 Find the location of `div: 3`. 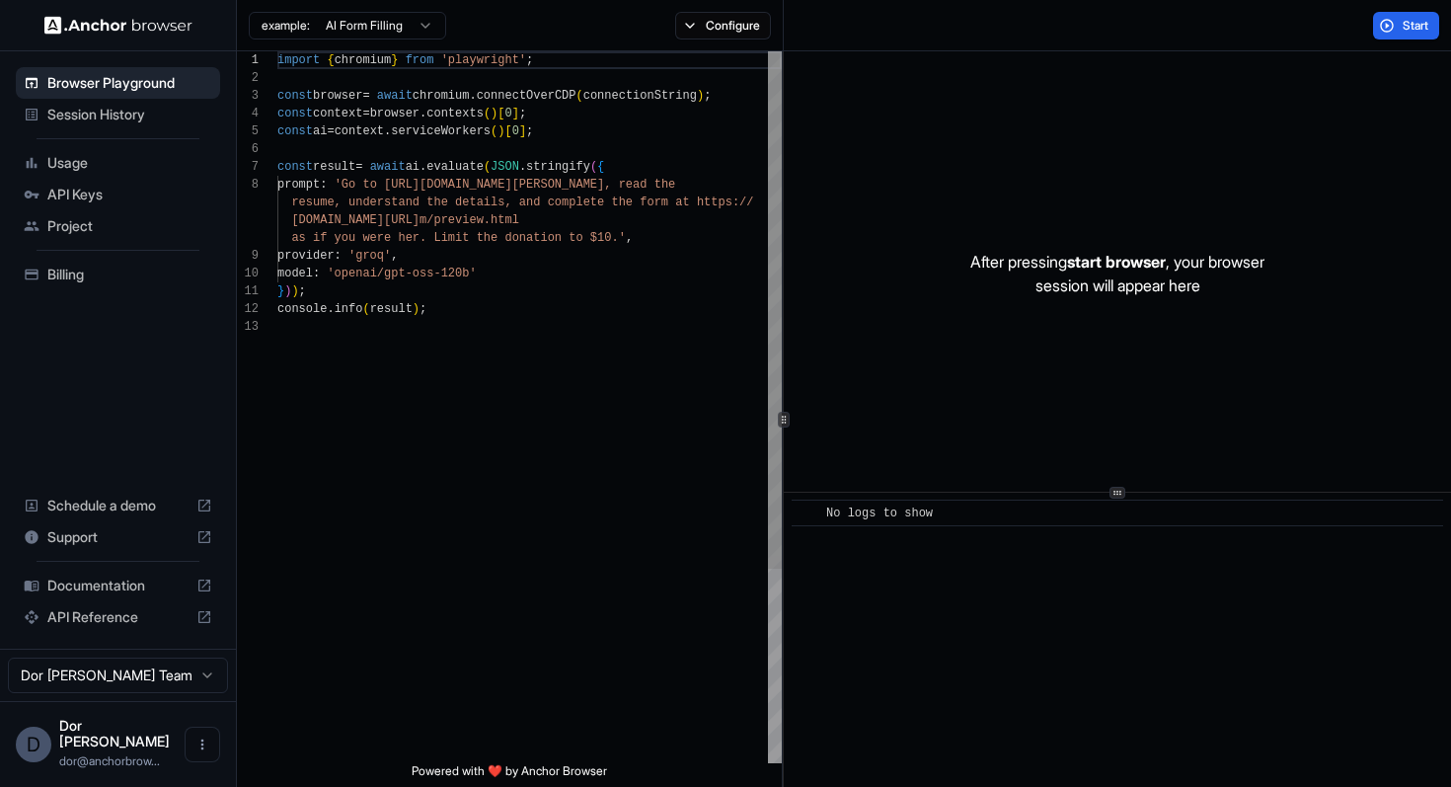

div: 3 is located at coordinates (248, 96).